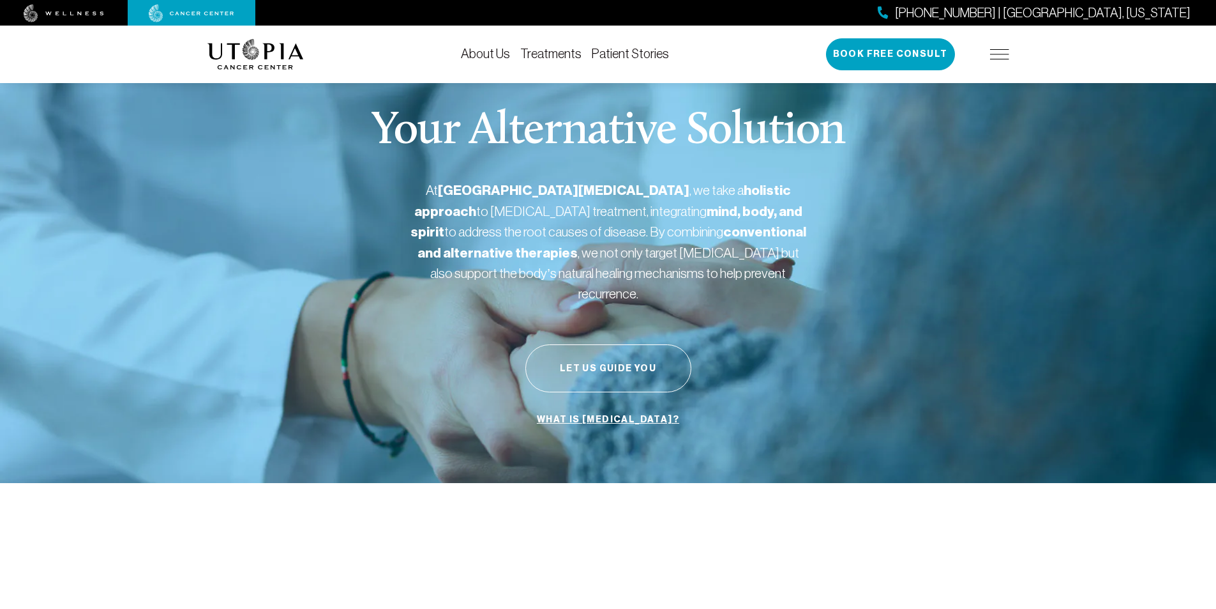 The height and width of the screenshot is (609, 1216). Describe the element at coordinates (255, 54) in the screenshot. I see `img: logo` at that location.